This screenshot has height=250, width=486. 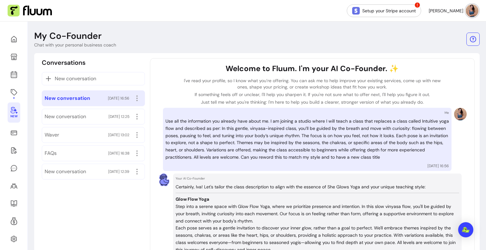 What do you see at coordinates (307, 139) in the screenshot?
I see `p: Use all the information you already have about me. I am joining a studio where I will teach a cla...` at bounding box center [307, 139].